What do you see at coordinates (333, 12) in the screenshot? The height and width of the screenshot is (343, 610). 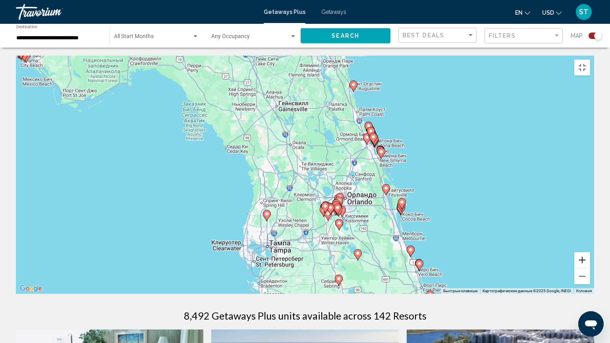 I see `span: Getaways` at bounding box center [333, 12].